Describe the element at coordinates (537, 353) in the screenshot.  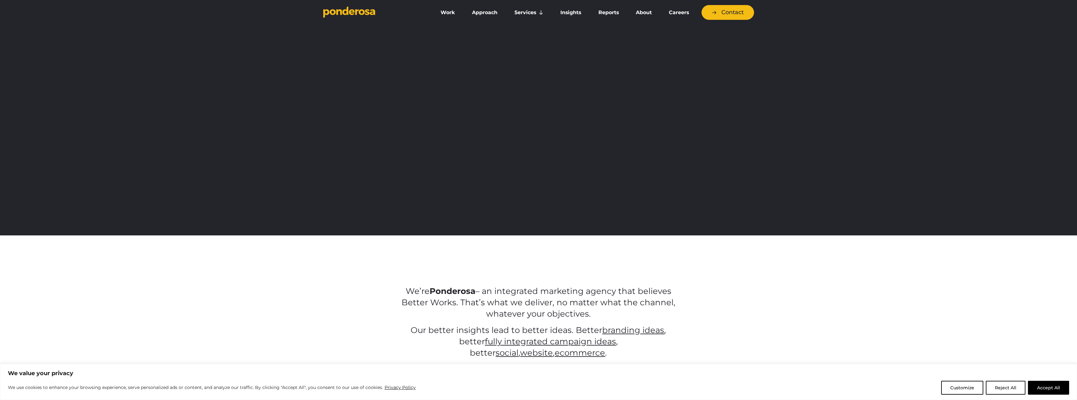
I see `span: website` at that location.